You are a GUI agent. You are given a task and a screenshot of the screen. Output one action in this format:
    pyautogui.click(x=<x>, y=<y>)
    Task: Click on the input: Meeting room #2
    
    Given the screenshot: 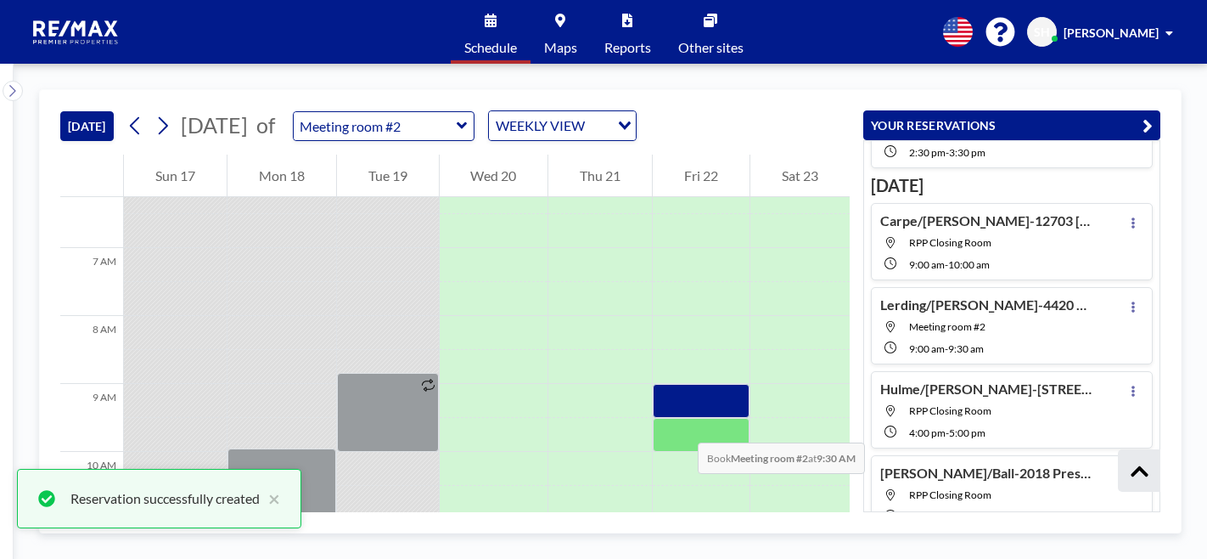 What is the action you would take?
    pyautogui.click(x=375, y=126)
    